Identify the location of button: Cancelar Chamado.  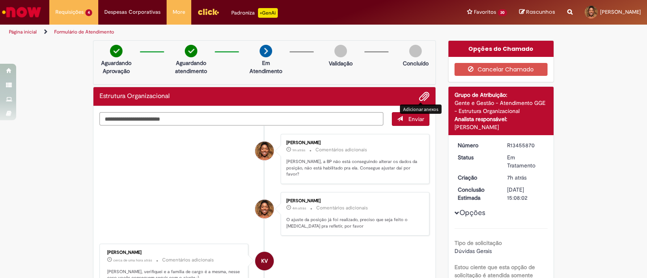
(501, 70).